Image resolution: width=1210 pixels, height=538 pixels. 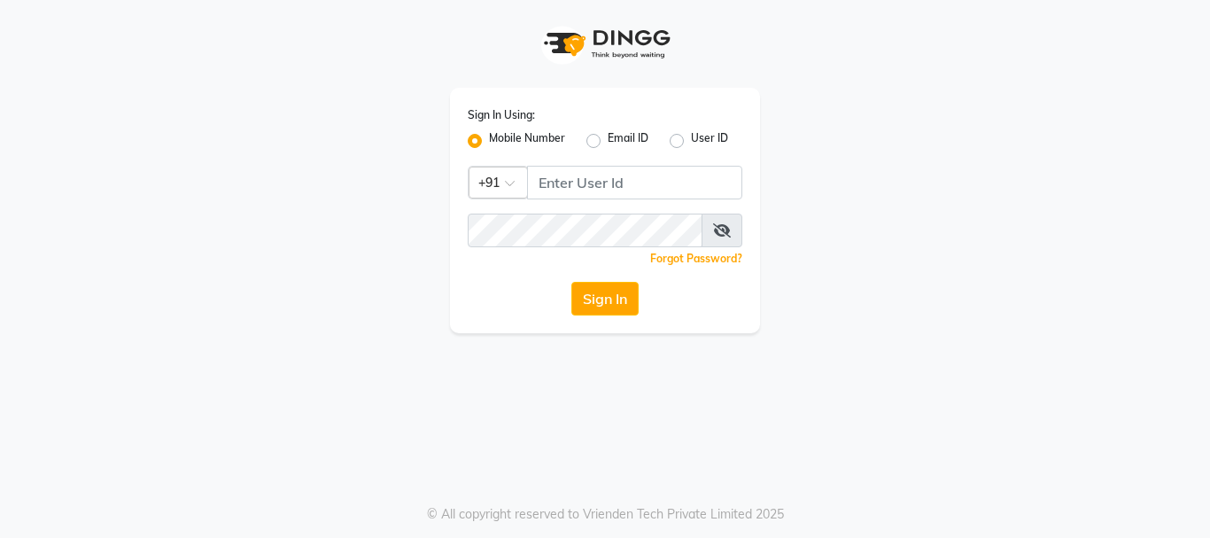 I want to click on label: Sign In Using:, so click(x=501, y=115).